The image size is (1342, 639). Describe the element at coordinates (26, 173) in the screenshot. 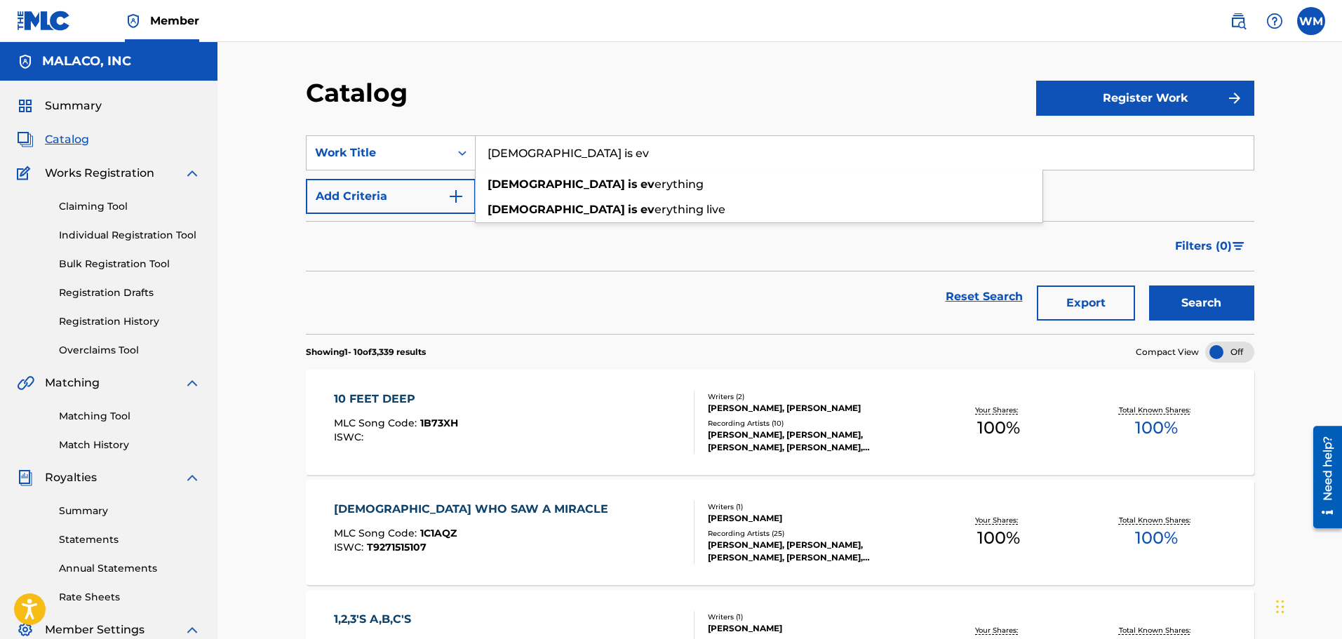

I see `img: Works Registration` at that location.